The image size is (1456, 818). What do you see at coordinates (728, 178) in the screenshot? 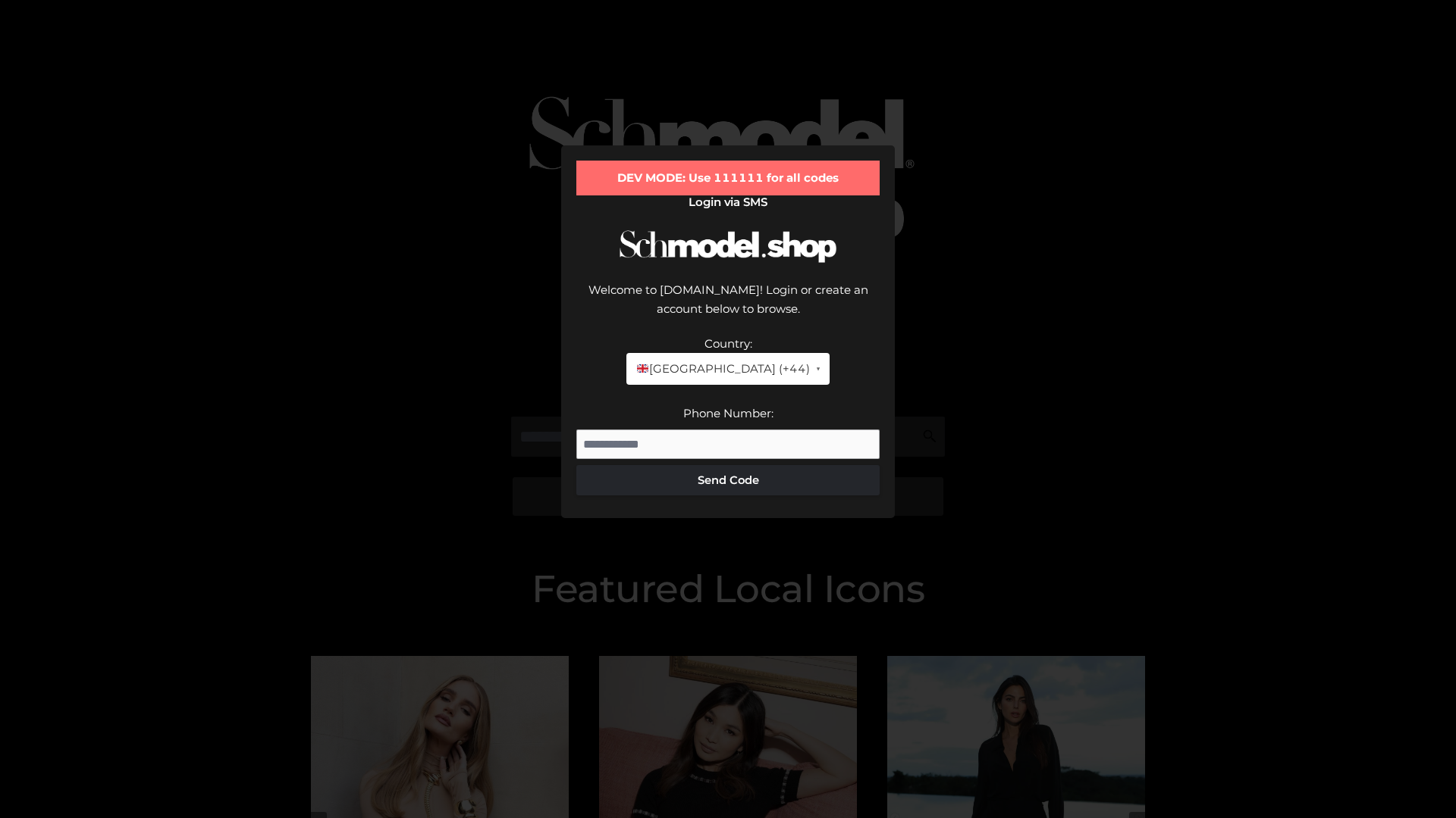
I see `div: DEV MODE: Use 111111 for all codes` at bounding box center [728, 178].